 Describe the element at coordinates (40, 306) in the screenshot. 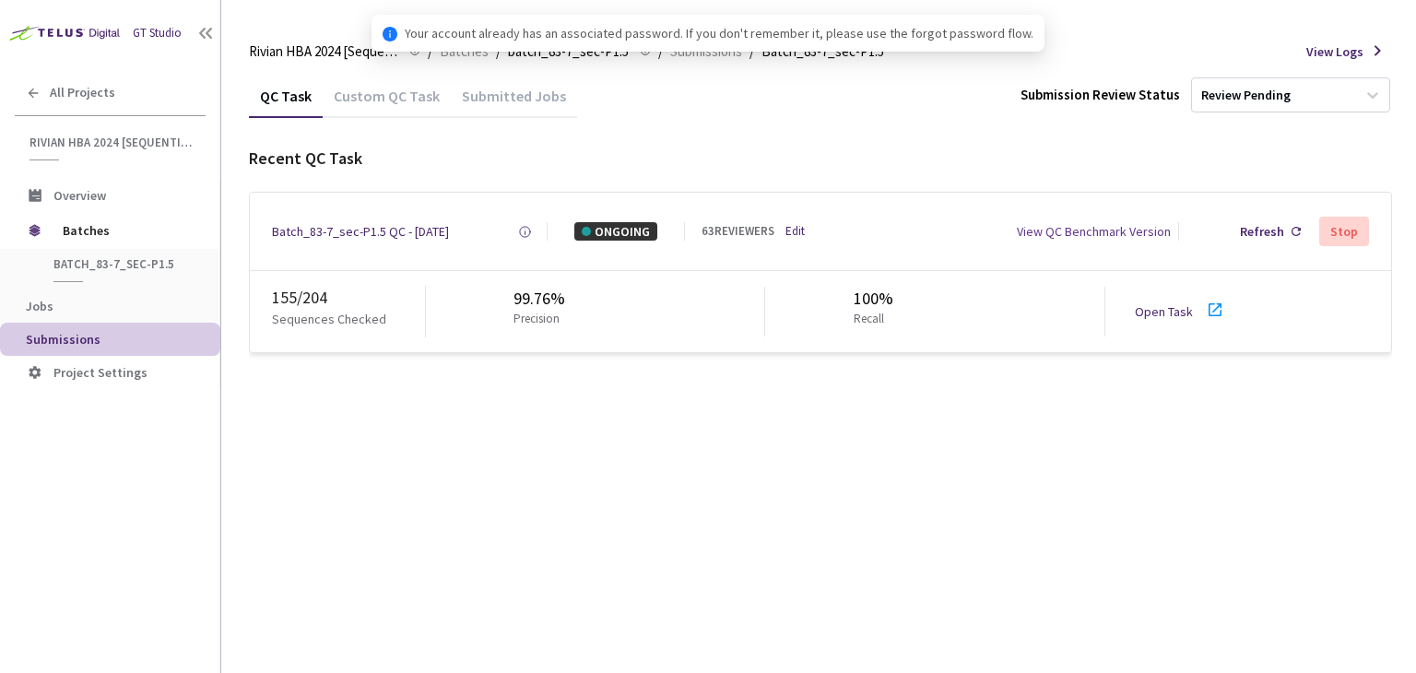

I see `span: Jobs` at that location.